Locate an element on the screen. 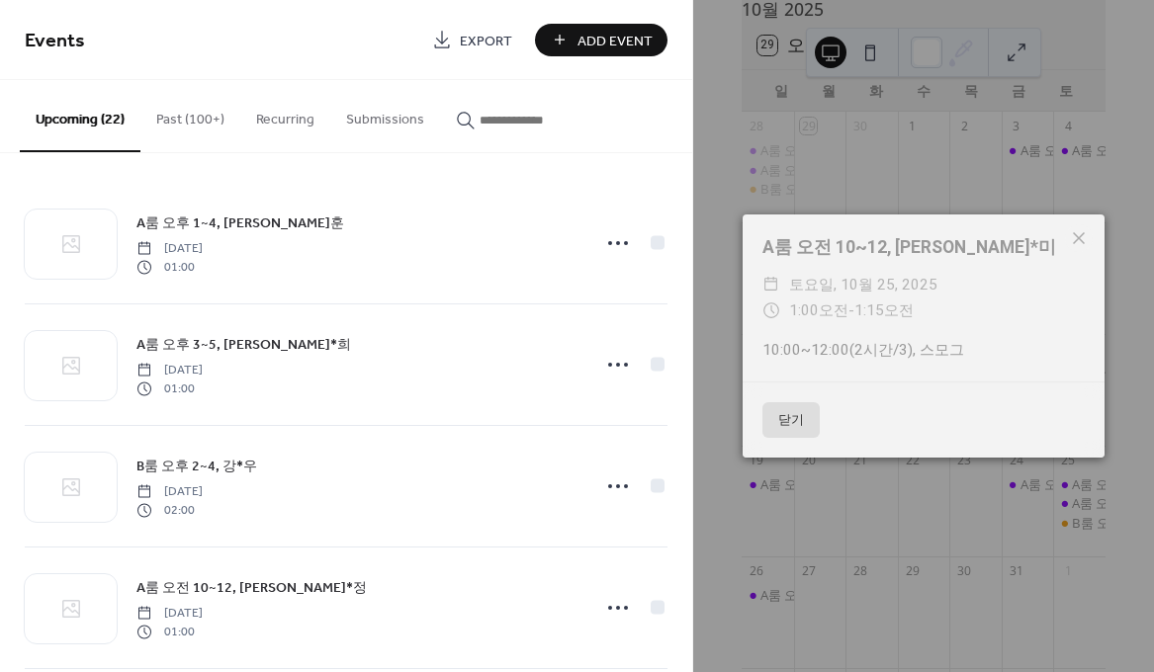 The height and width of the screenshot is (672, 1154). span: Export is located at coordinates (485, 41).